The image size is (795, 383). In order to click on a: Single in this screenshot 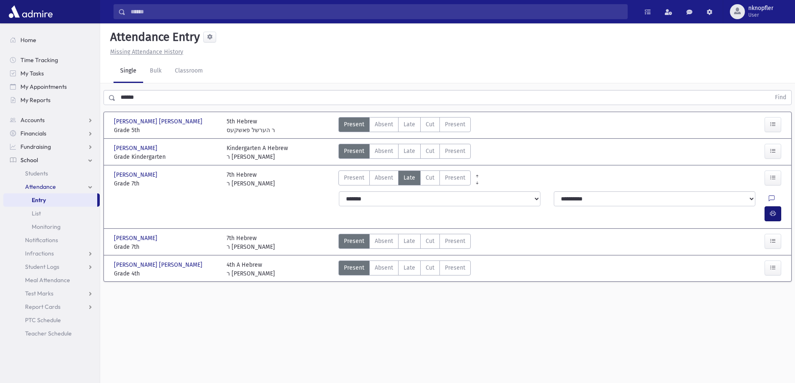, I will do `click(128, 71)`.